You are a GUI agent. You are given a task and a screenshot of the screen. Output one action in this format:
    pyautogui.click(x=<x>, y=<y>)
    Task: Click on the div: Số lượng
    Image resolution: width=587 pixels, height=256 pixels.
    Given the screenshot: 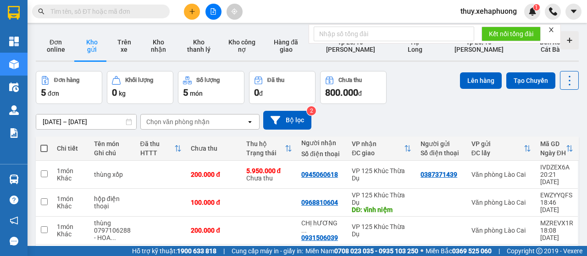 What is the action you would take?
    pyautogui.click(x=208, y=80)
    